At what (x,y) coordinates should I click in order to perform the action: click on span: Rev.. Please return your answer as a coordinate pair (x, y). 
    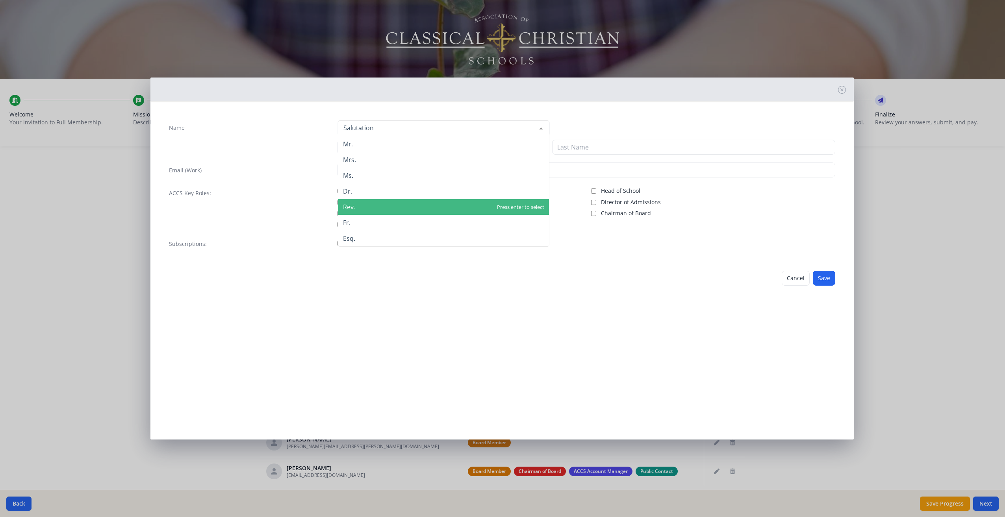
    Looking at the image, I should click on (349, 207).